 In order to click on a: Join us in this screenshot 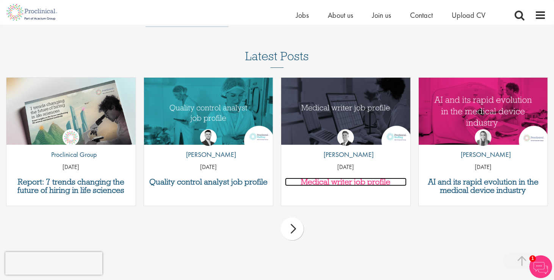, I will do `click(381, 15)`.